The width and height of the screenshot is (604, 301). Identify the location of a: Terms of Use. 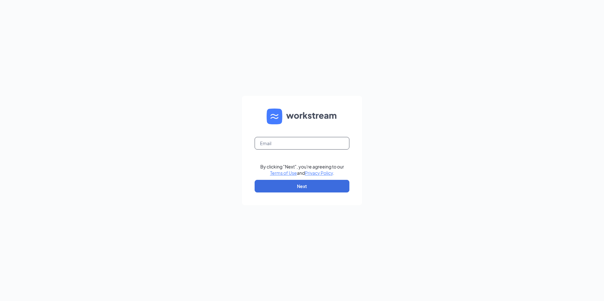
(283, 173).